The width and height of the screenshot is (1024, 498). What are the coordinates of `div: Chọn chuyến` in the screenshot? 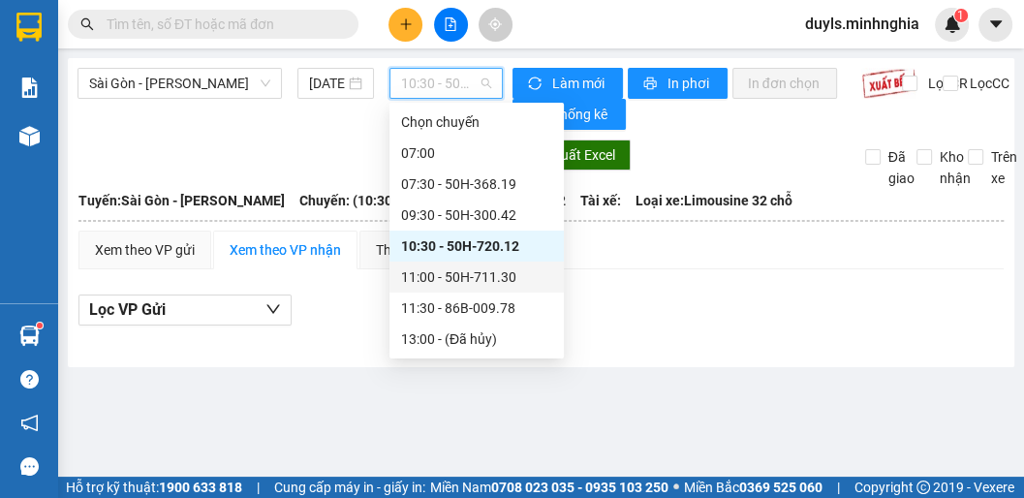 It's located at (477, 122).